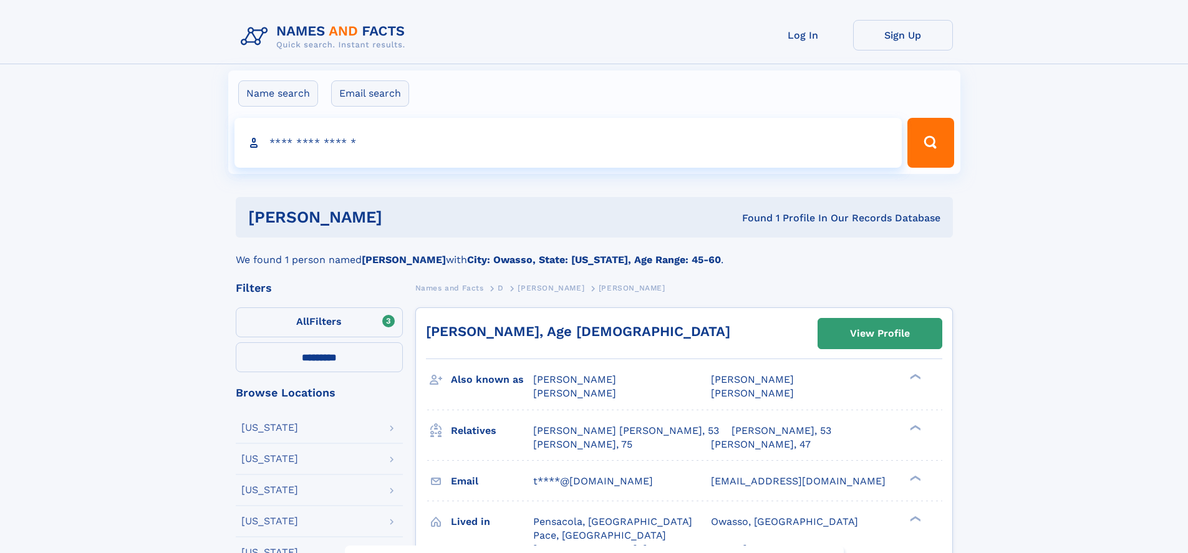 The height and width of the screenshot is (553, 1188). What do you see at coordinates (751, 218) in the screenshot?
I see `div: Found 1 Profile In Our Records Database` at bounding box center [751, 218].